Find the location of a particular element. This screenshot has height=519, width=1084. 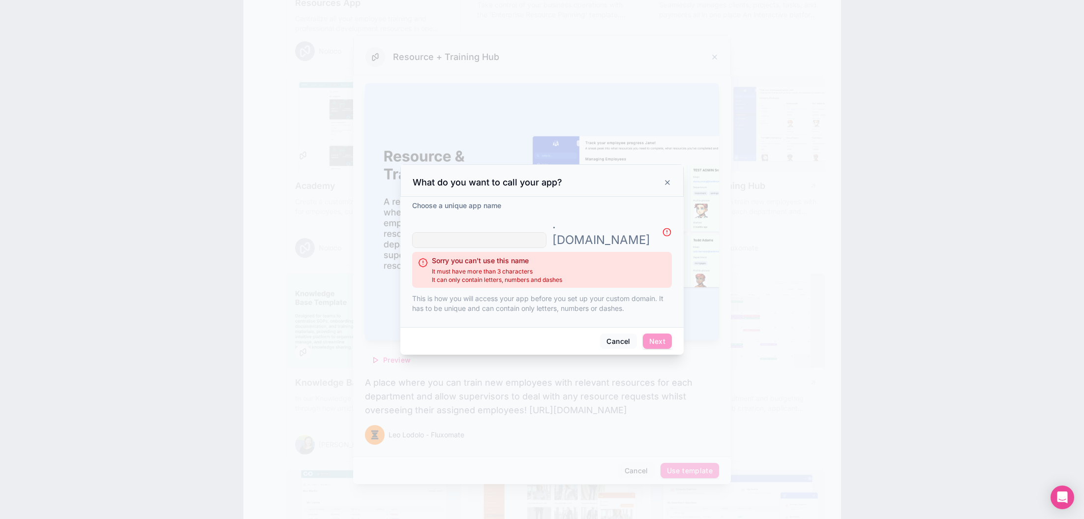

h3: What do you want to call your app? is located at coordinates (487, 182).